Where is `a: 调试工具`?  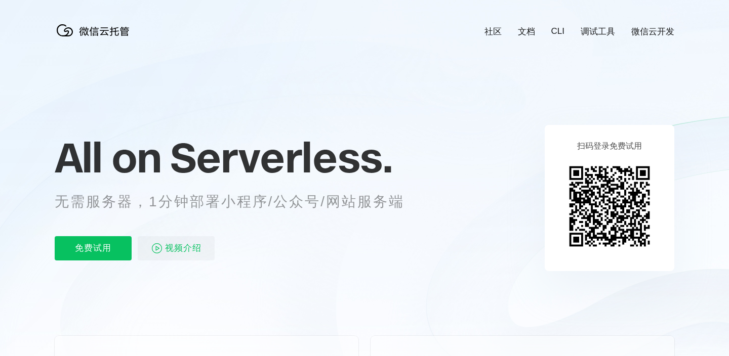
a: 调试工具 is located at coordinates (598, 31).